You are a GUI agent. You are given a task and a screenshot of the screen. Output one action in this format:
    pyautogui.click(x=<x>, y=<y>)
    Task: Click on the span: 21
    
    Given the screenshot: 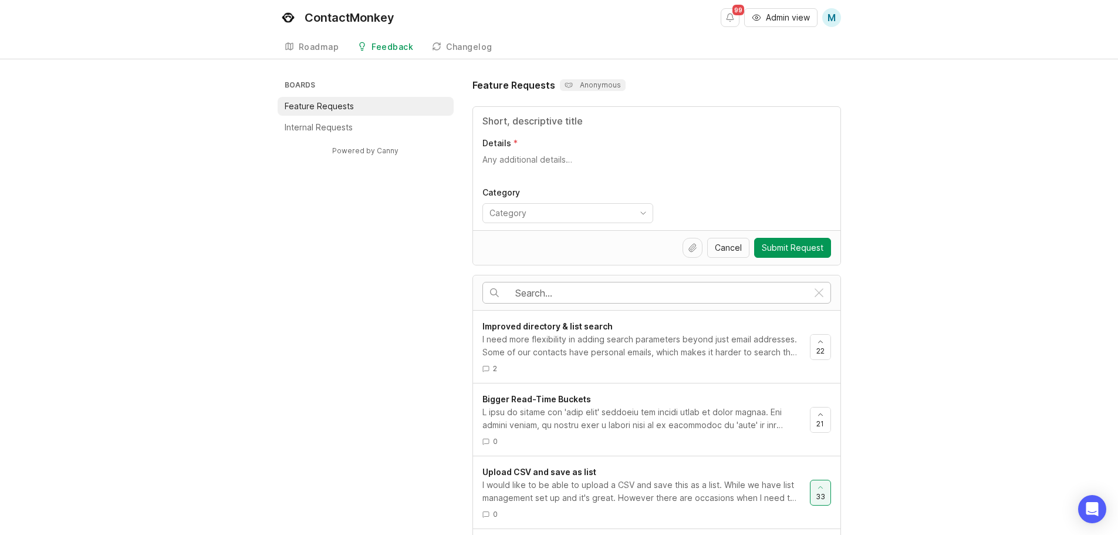 What is the action you would take?
    pyautogui.click(x=820, y=423)
    